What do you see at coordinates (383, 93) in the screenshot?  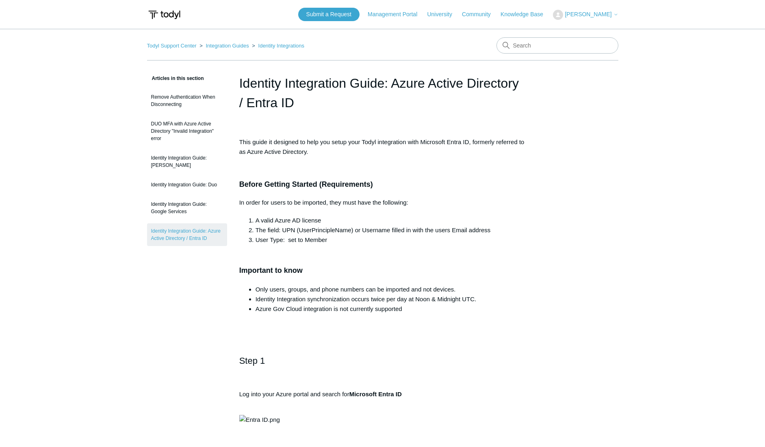 I see `h1: Identity Integration Guide: Azure Active Directory / Entra ID` at bounding box center [383, 93].